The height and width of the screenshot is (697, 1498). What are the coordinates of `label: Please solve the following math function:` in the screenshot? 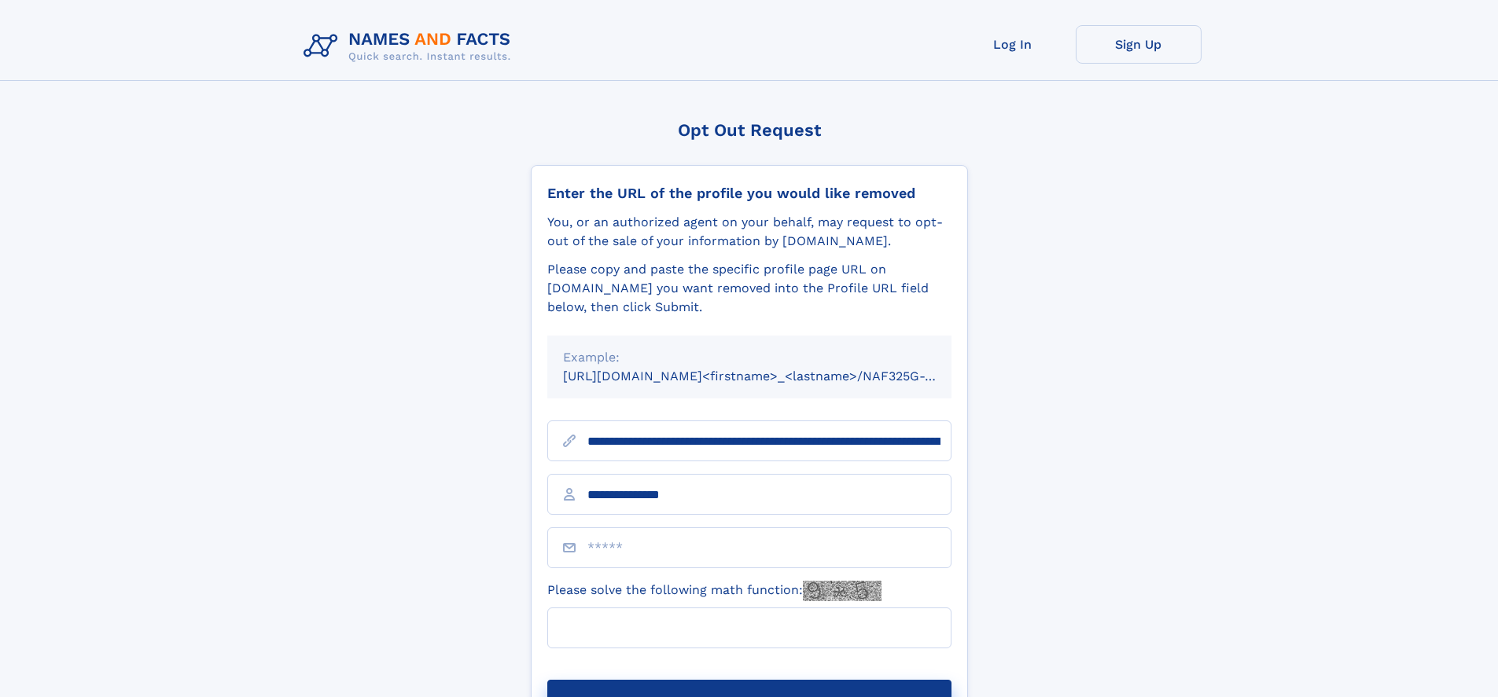 It's located at (714, 591).